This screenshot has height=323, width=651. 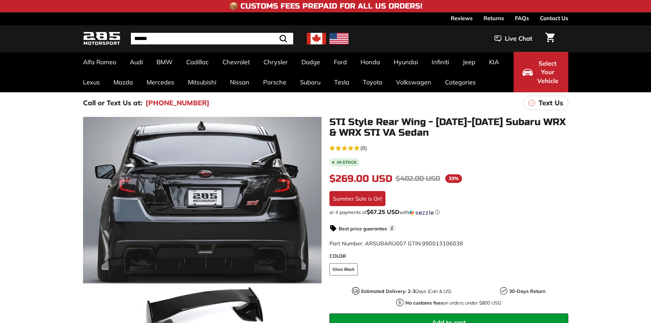 I want to click on a: Chevrolet, so click(x=236, y=62).